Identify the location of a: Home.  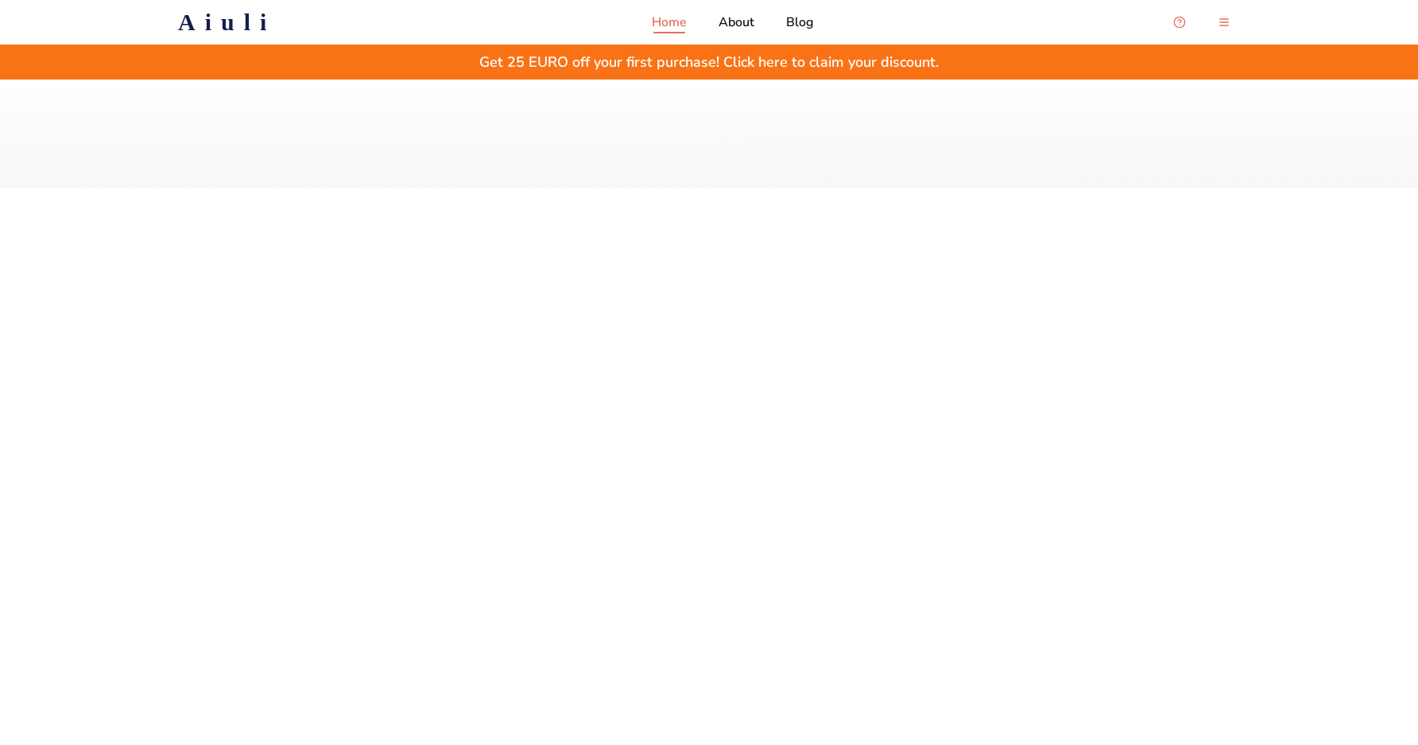
(669, 22).